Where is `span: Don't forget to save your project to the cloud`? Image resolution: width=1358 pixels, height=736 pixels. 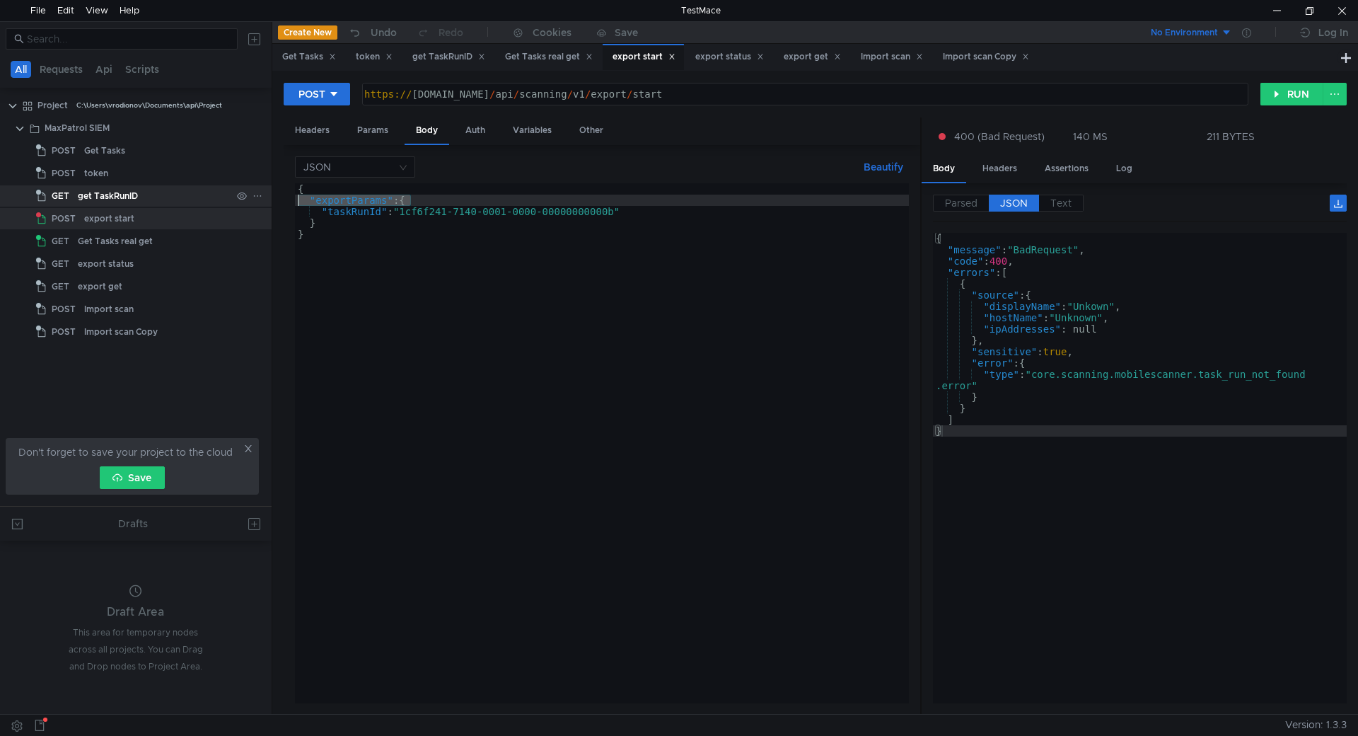
span: Don't forget to save your project to the cloud is located at coordinates (125, 452).